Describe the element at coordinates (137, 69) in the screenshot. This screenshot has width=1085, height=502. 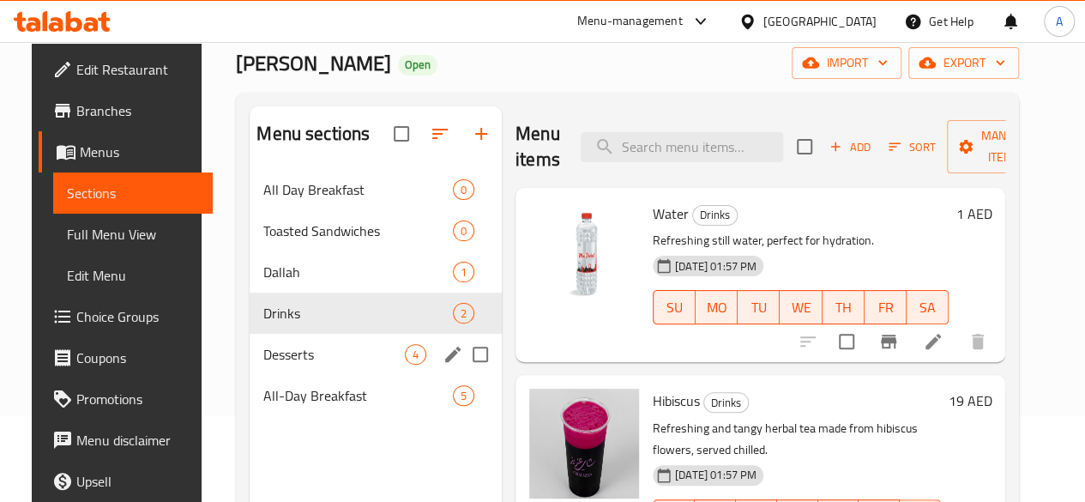
I see `span: Edit Restaurant` at that location.